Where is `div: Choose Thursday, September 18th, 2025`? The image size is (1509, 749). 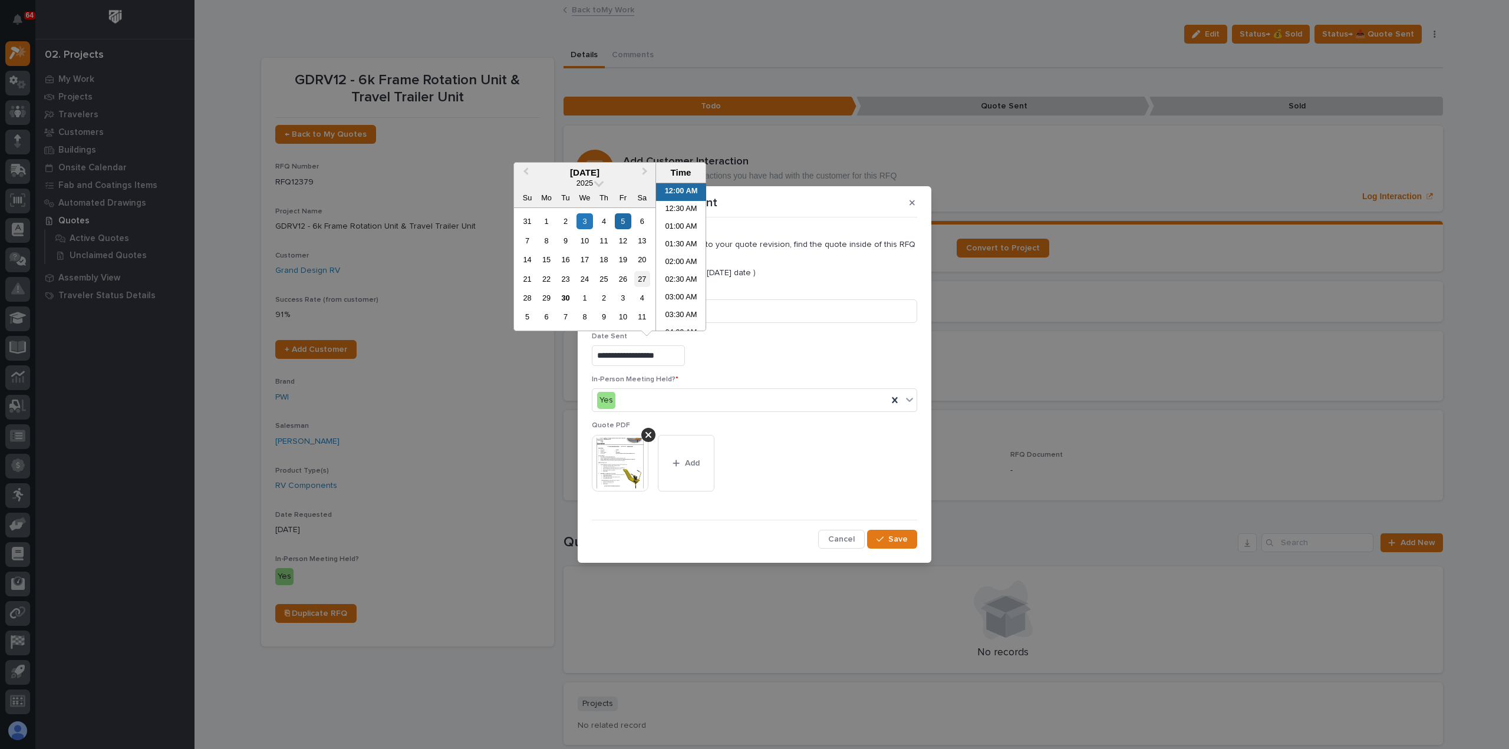
div: Choose Thursday, September 18th, 2025 is located at coordinates (604, 259).